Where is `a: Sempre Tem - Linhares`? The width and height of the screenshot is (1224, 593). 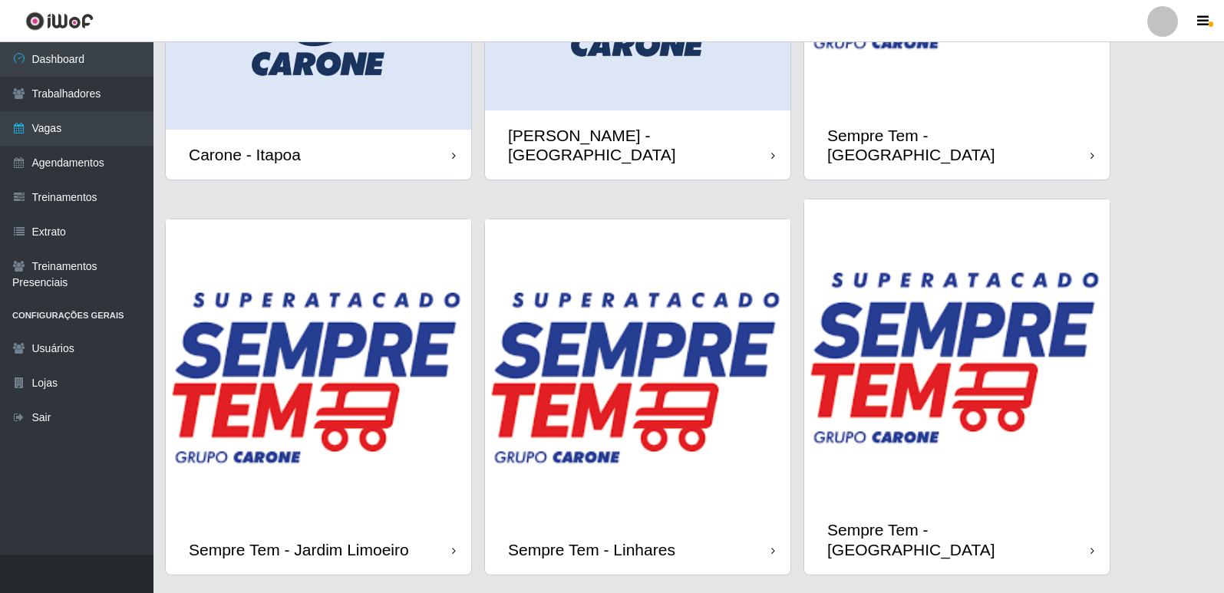 a: Sempre Tem - Linhares is located at coordinates (638, 397).